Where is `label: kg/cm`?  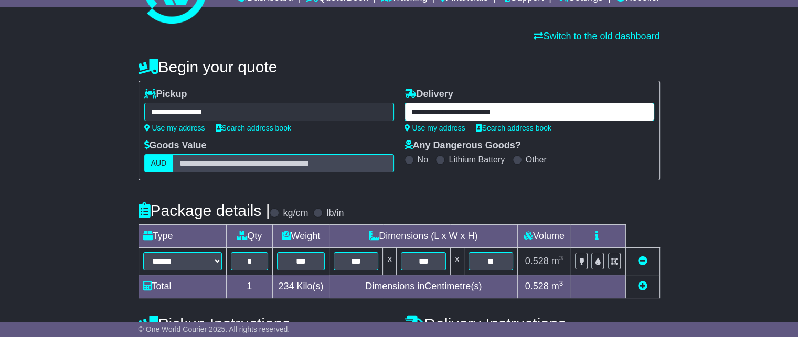 label: kg/cm is located at coordinates (296, 214).